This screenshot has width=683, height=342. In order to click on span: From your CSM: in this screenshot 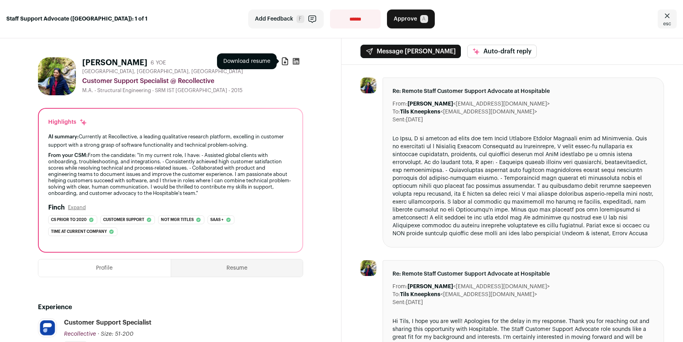, I will do `click(68, 155)`.